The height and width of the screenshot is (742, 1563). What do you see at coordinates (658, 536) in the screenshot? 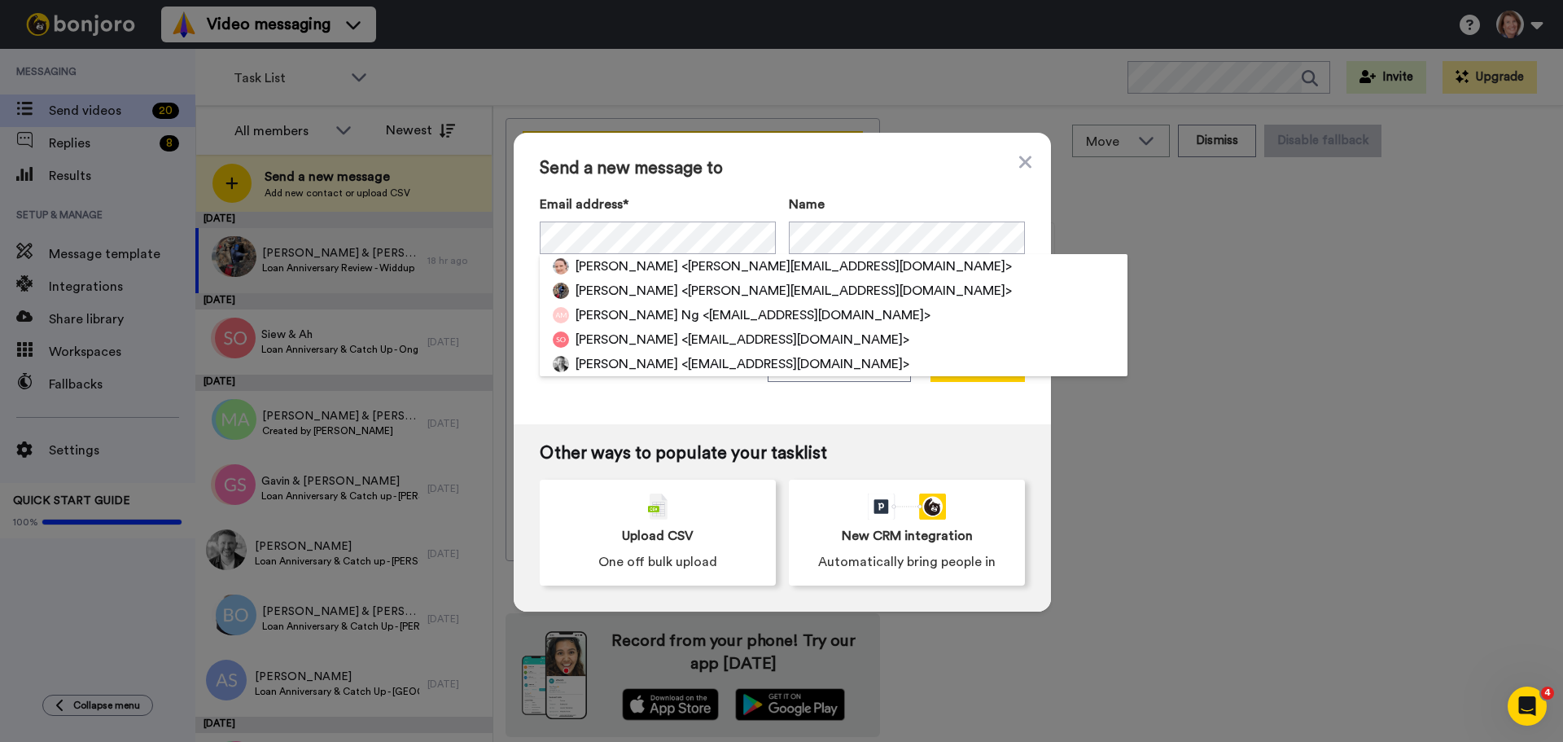
I see `span: Upload CSV` at bounding box center [658, 536].